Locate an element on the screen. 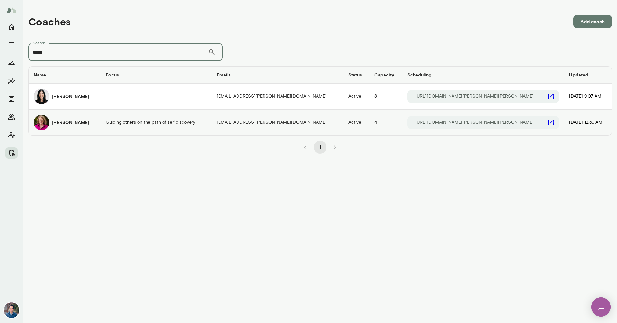 Image resolution: width=617 pixels, height=323 pixels. td: 4 is located at coordinates (386, 122).